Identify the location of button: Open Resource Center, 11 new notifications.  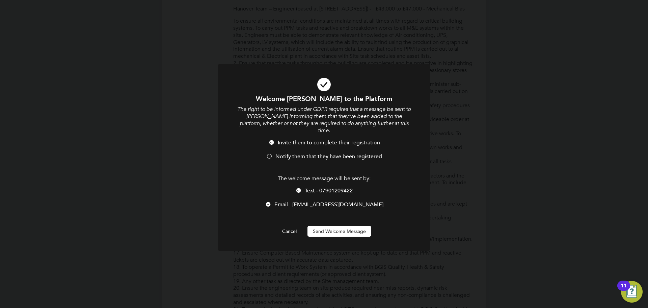
(632, 291).